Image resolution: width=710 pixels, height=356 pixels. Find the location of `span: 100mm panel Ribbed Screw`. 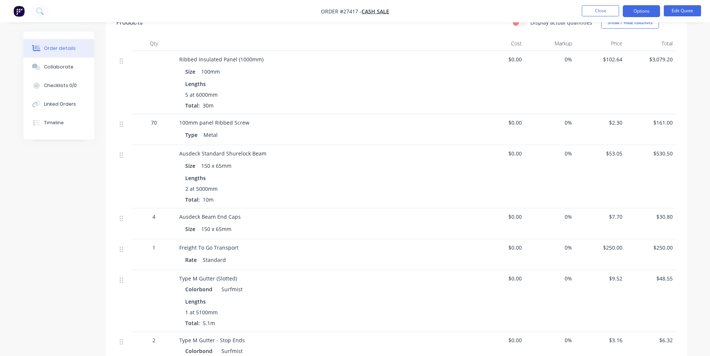

span: 100mm panel Ribbed Screw is located at coordinates (214, 123).